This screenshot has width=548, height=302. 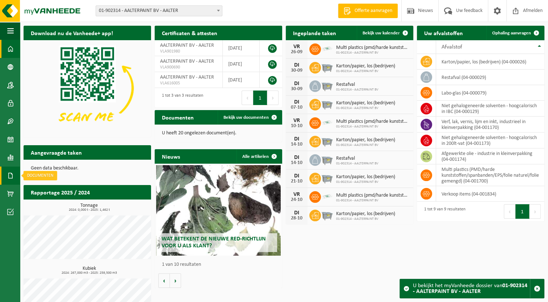 What do you see at coordinates (314, 33) in the screenshot?
I see `h2: Ingeplande taken` at bounding box center [314, 33].